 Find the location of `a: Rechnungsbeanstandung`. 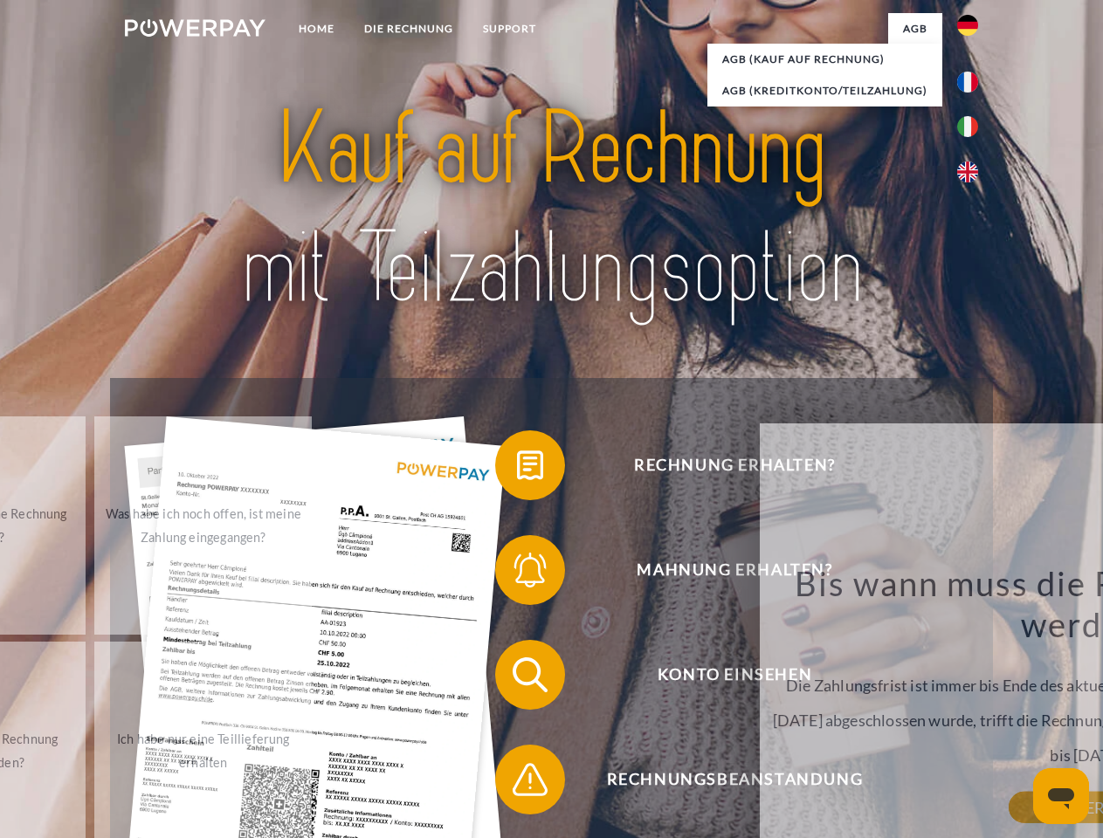

a: Rechnungsbeanstandung is located at coordinates (722, 780).